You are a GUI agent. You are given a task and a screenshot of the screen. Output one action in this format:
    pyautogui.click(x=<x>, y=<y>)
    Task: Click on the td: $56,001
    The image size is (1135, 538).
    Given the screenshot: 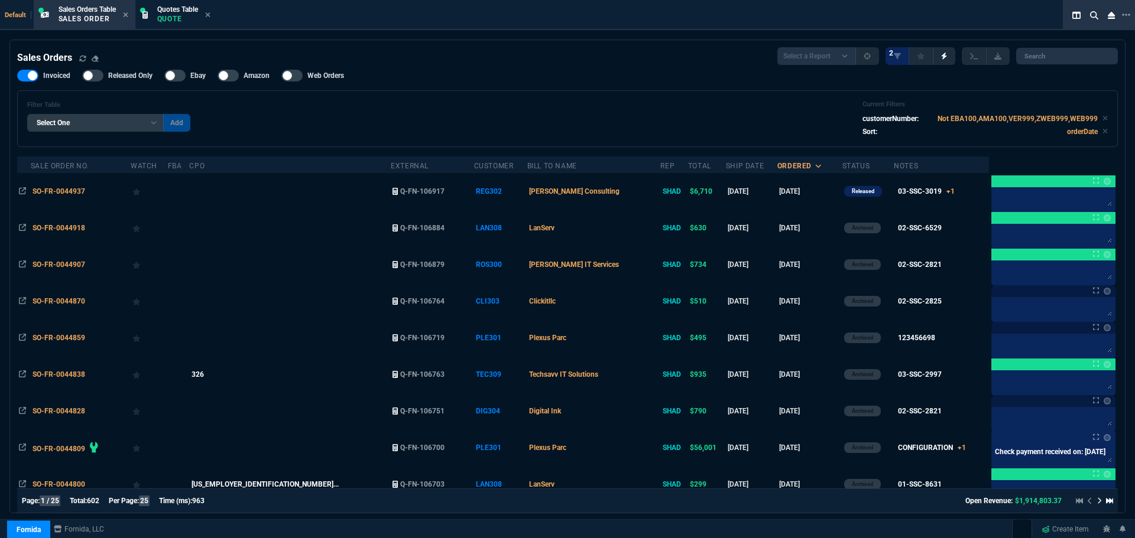 What is the action you would take?
    pyautogui.click(x=707, y=448)
    